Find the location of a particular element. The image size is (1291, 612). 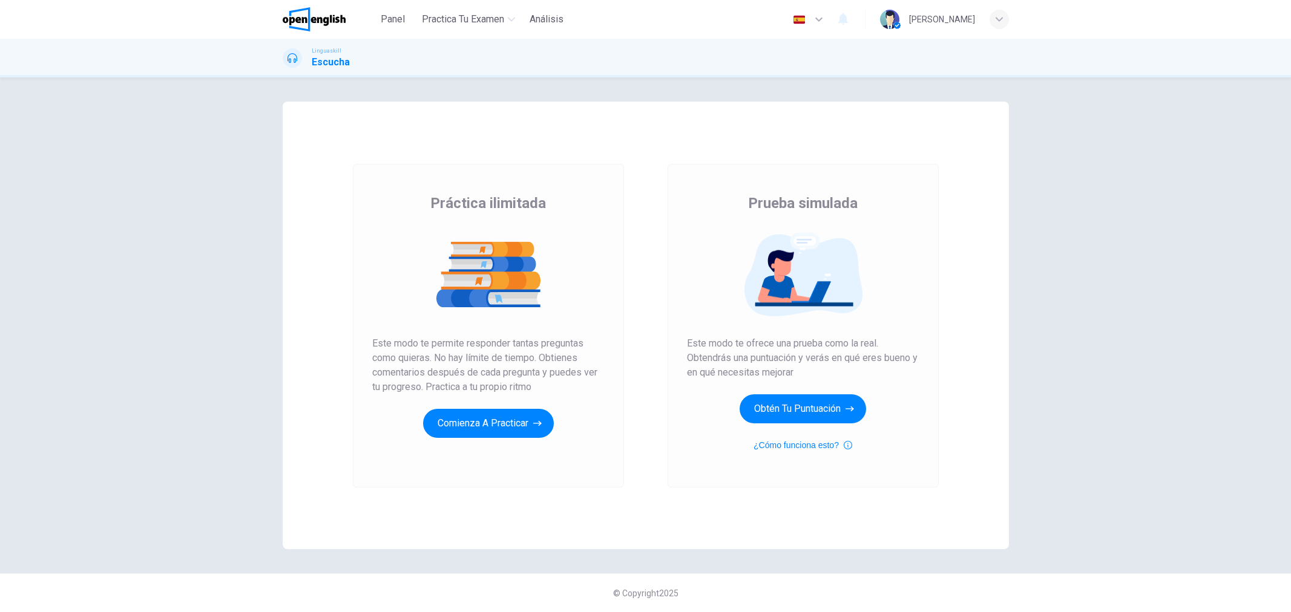

span: Este modo te ofrece una prueba como la real. Obtendrás una puntuación y verás en qué eres bueno y... is located at coordinates (803, 358).